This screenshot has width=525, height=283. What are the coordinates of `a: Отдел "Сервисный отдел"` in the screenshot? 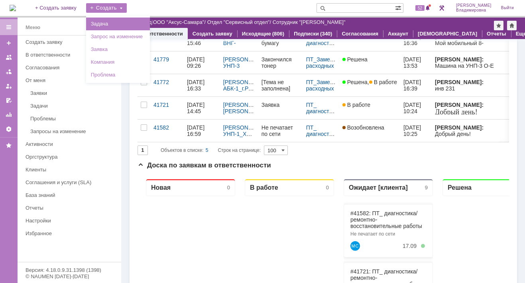 It's located at (238, 22).